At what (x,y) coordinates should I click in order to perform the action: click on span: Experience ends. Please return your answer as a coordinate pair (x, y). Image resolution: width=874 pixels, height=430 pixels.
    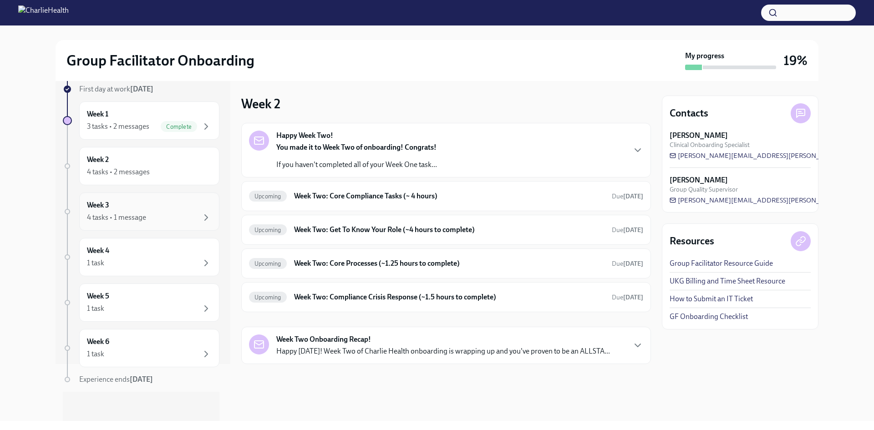
    Looking at the image, I should click on (116, 379).